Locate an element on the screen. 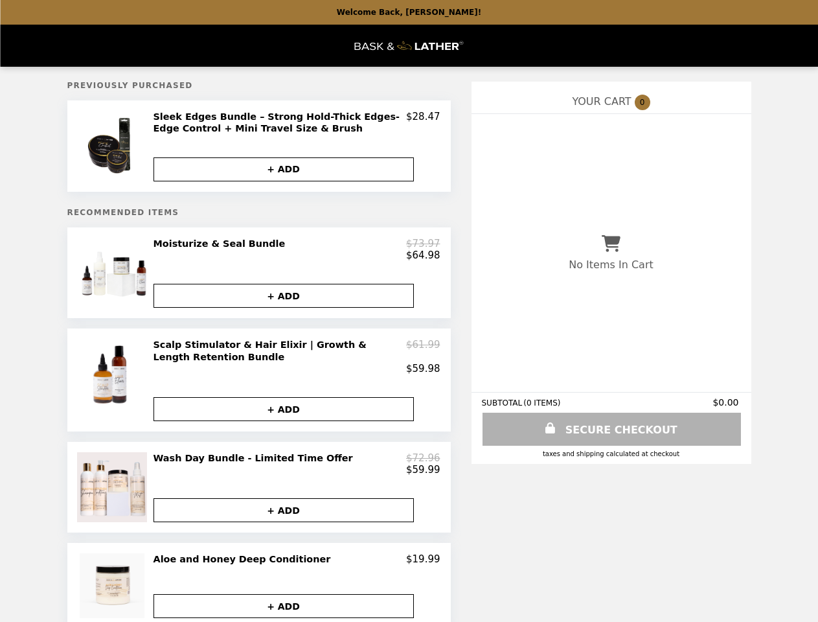 The width and height of the screenshot is (818, 622). span: ( 0 ITEMS ) is located at coordinates (541, 403).